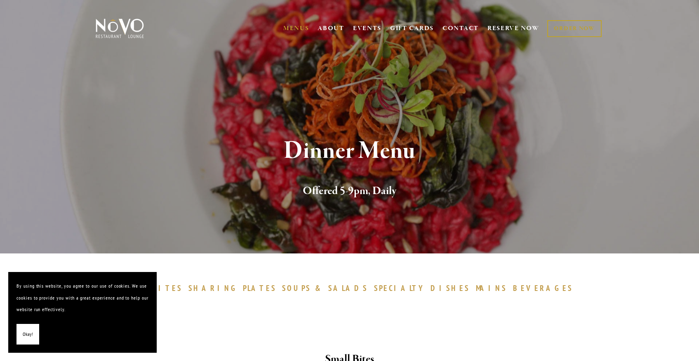 Image resolution: width=699 pixels, height=361 pixels. What do you see at coordinates (260, 288) in the screenshot?
I see `span: PLATES` at bounding box center [260, 288].